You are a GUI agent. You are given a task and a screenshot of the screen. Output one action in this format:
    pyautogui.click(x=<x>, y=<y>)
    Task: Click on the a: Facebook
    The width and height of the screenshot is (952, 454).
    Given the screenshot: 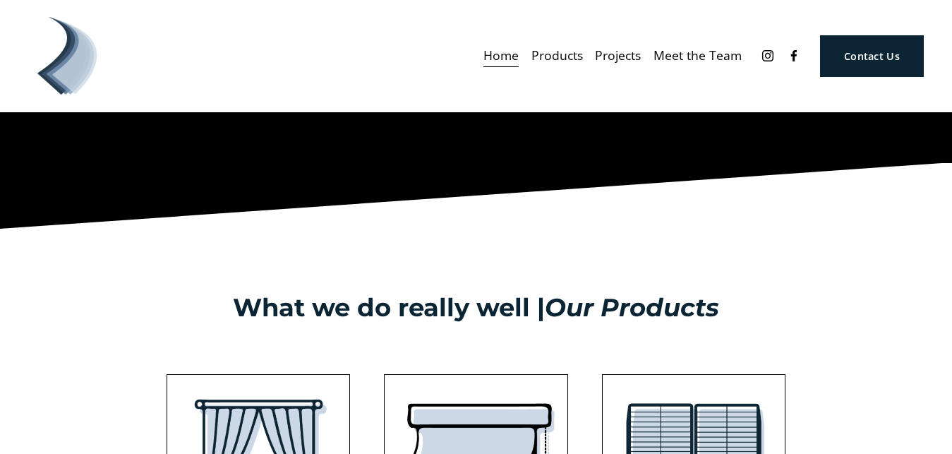 What is the action you would take?
    pyautogui.click(x=794, y=56)
    